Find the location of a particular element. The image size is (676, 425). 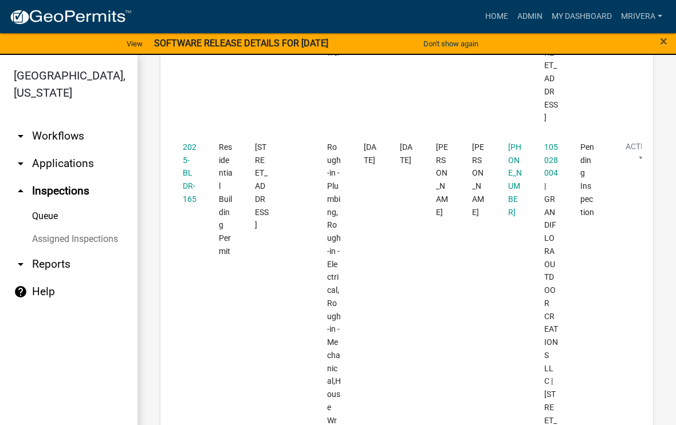

a: Home is located at coordinates (496, 17).